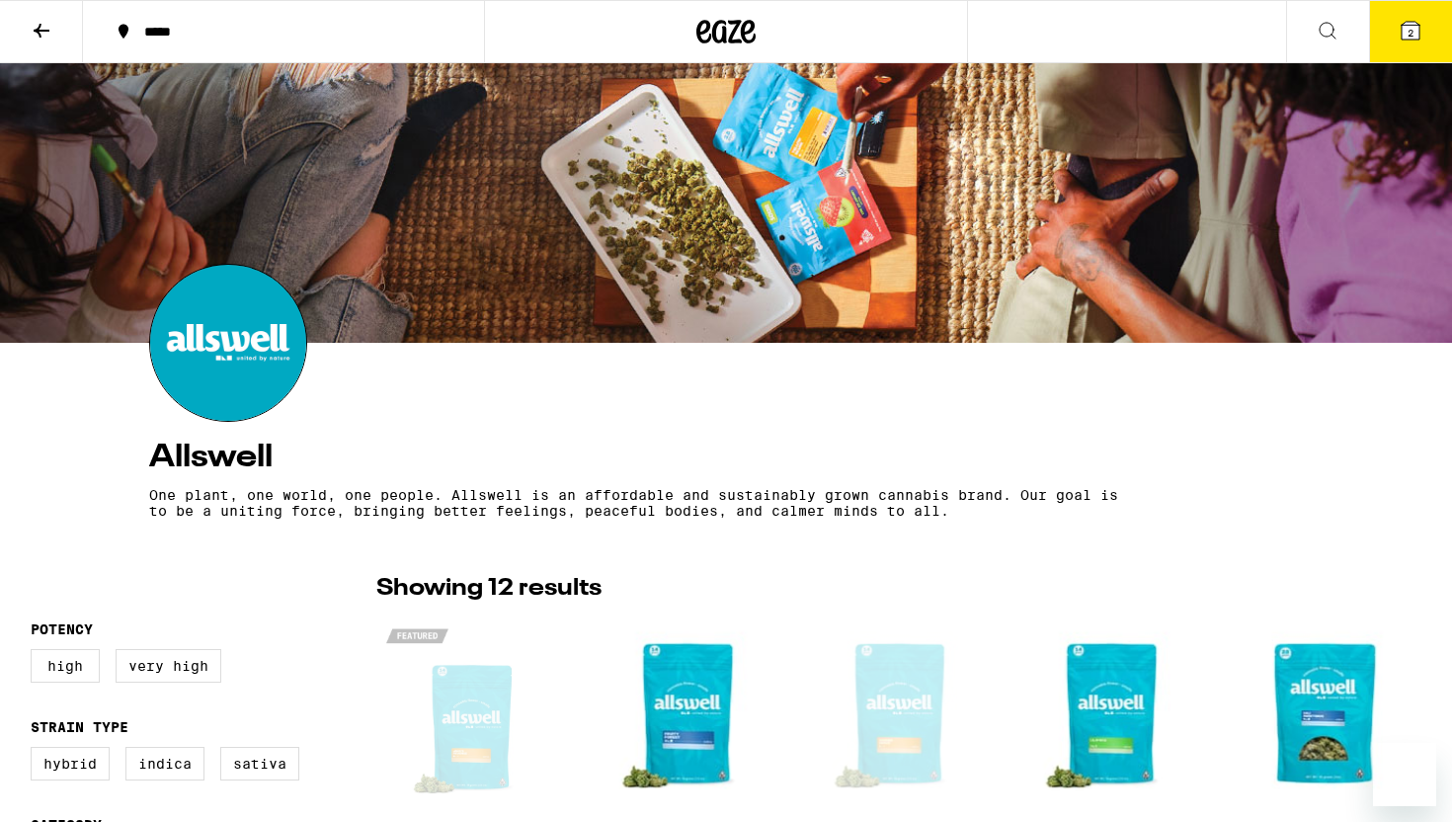 Image resolution: width=1452 pixels, height=822 pixels. I want to click on label: Very High, so click(168, 666).